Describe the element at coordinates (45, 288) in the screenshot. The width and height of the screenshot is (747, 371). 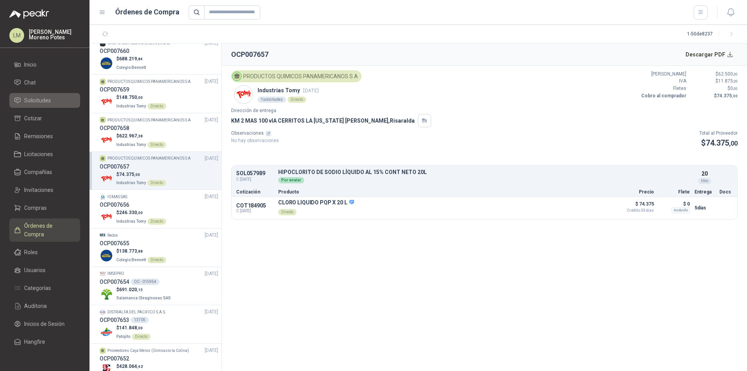
I see `a: Categorías` at that location.